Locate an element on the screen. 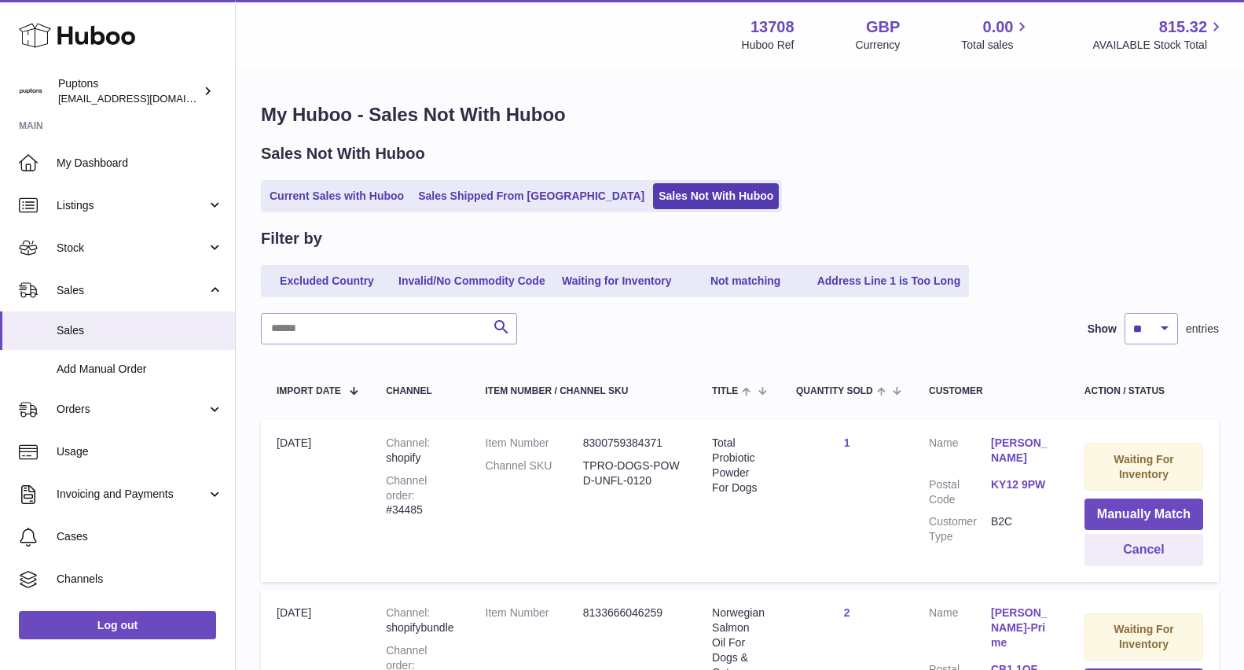  div: Currency is located at coordinates (878, 45).